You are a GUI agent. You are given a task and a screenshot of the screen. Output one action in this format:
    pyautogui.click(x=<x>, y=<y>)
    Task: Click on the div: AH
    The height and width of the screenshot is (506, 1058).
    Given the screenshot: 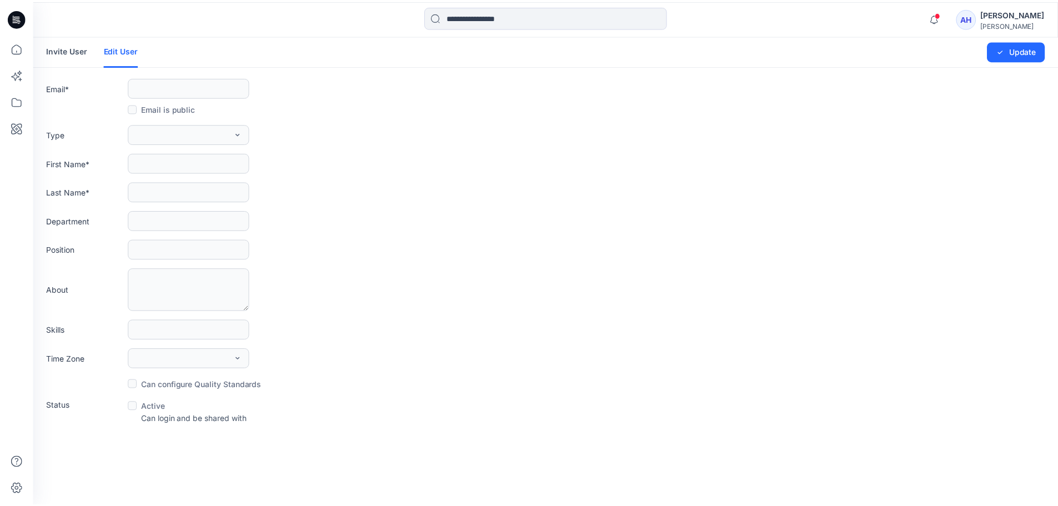 What is the action you would take?
    pyautogui.click(x=974, y=18)
    